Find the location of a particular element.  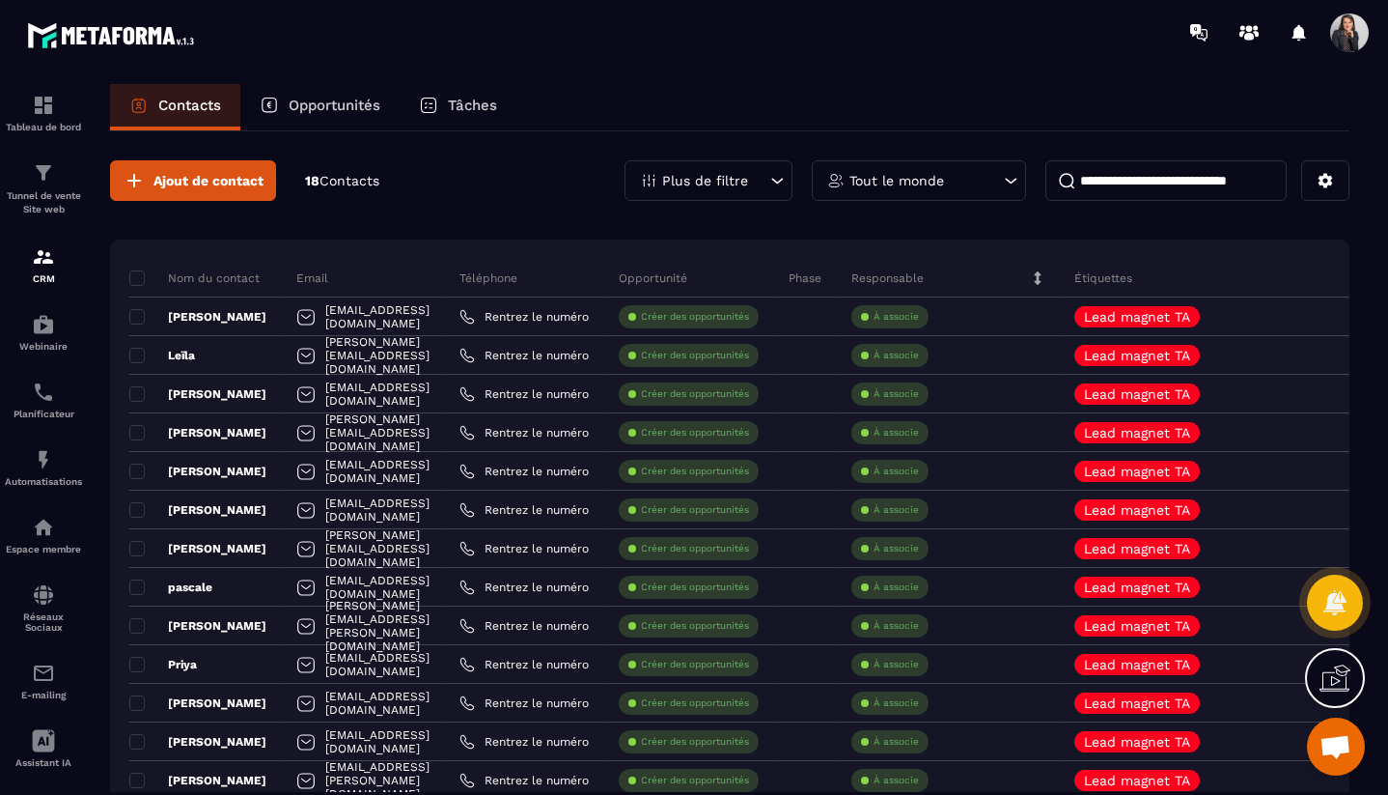

p: Tout le monde is located at coordinates (897, 181).